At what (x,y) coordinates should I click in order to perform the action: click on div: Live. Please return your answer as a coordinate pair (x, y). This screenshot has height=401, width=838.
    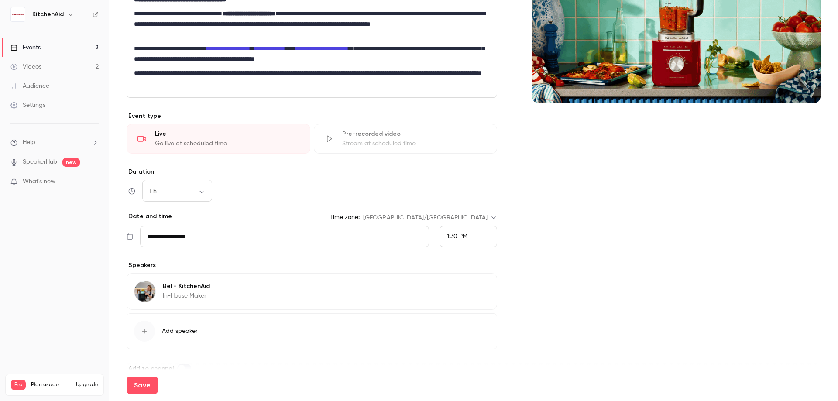
    Looking at the image, I should click on (227, 134).